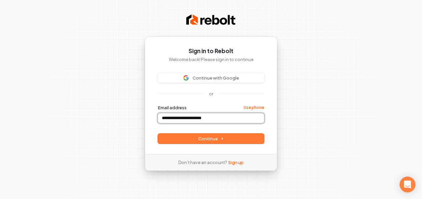 The image size is (422, 199). What do you see at coordinates (211, 20) in the screenshot?
I see `img: Rebolt Logo` at bounding box center [211, 20].